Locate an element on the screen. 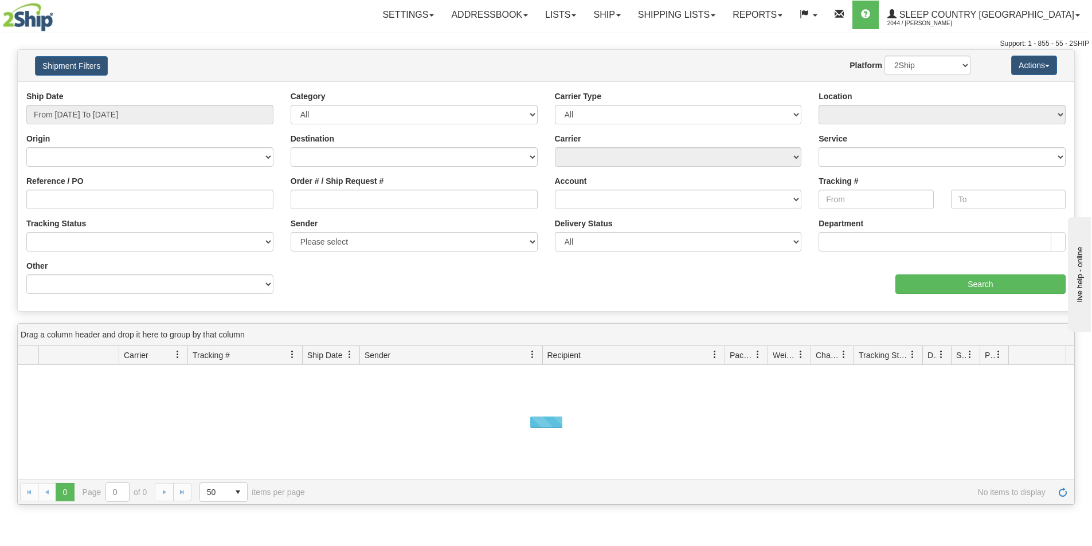 This screenshot has width=1092, height=546. a: Lists is located at coordinates (561, 15).